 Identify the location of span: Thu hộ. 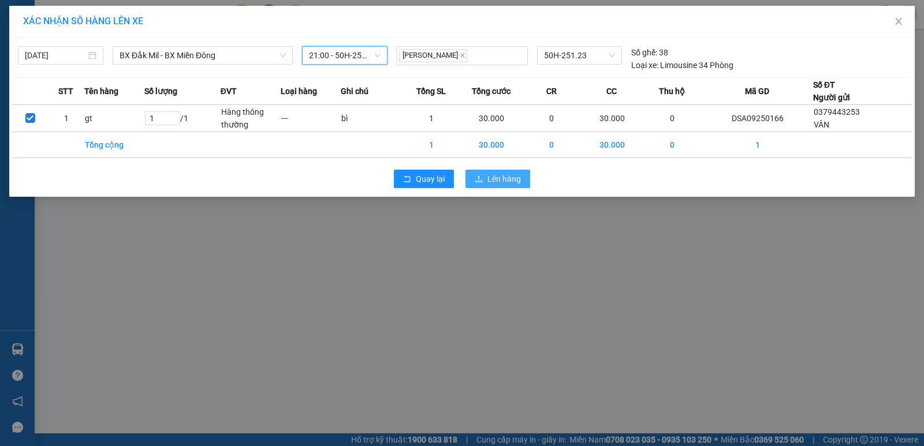
(672, 91).